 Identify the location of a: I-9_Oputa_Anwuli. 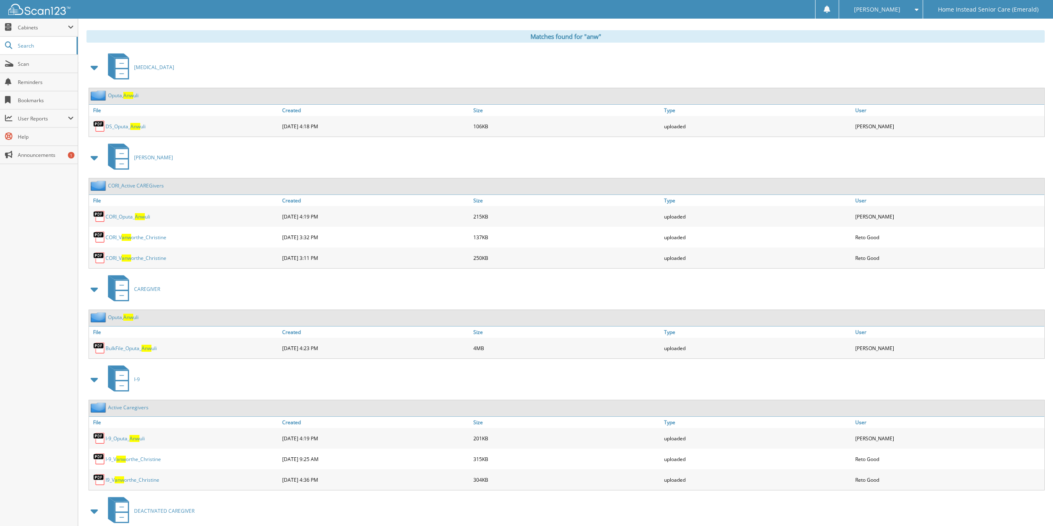
(125, 438).